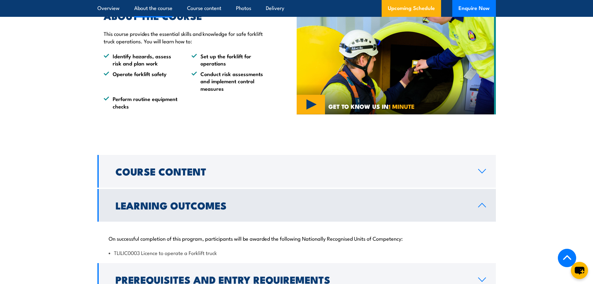  What do you see at coordinates (297, 252) in the screenshot?
I see `li: TLILIC0003 Licence to operate a Forklift truck` at bounding box center [297, 252].